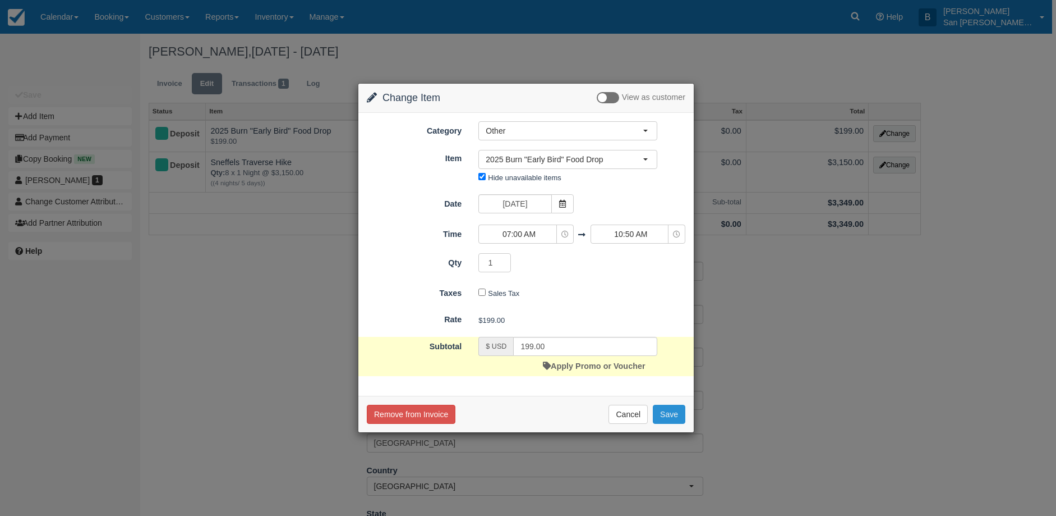  I want to click on label: Item, so click(414, 157).